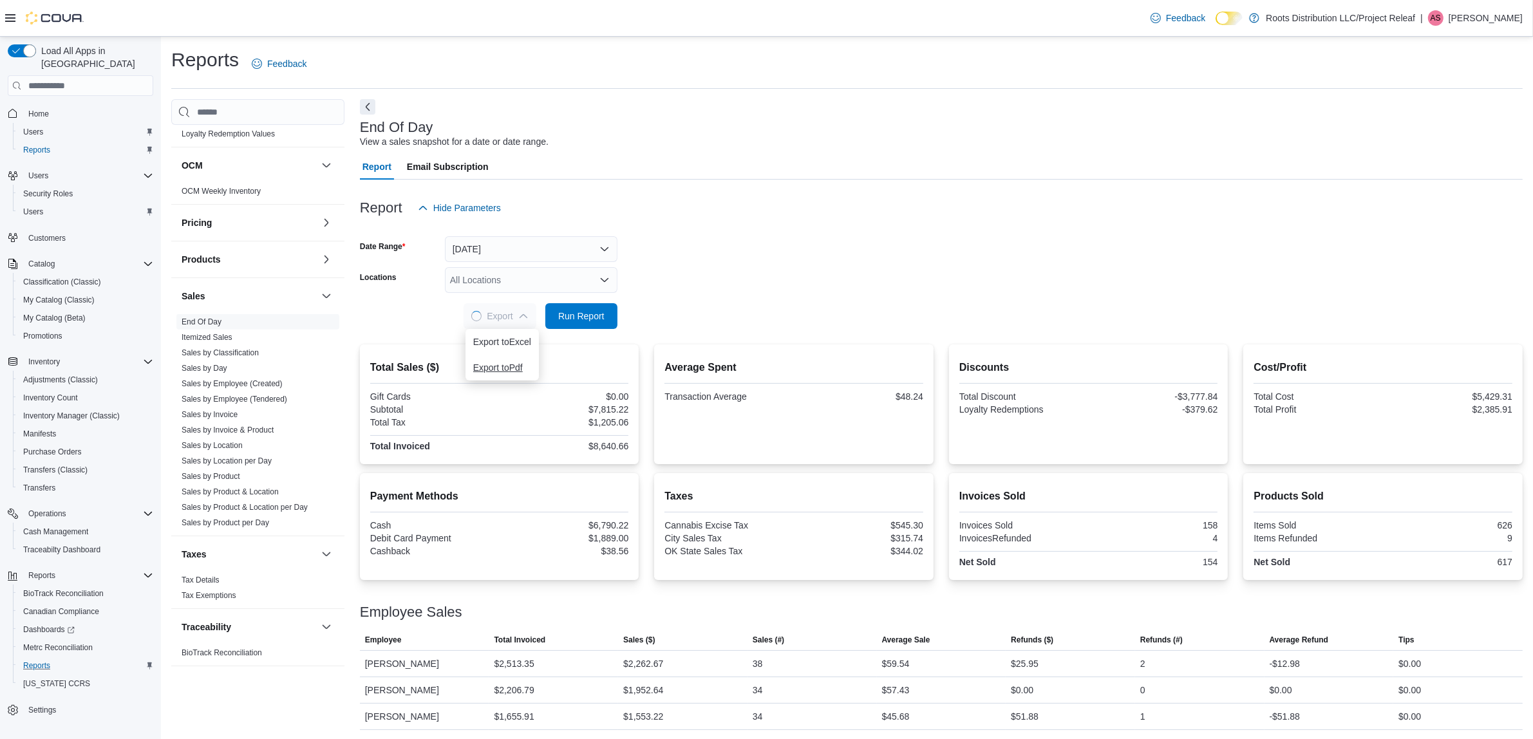 This screenshot has height=739, width=1533. Describe the element at coordinates (54, 318) in the screenshot. I see `span: My Catalog (Beta)` at that location.